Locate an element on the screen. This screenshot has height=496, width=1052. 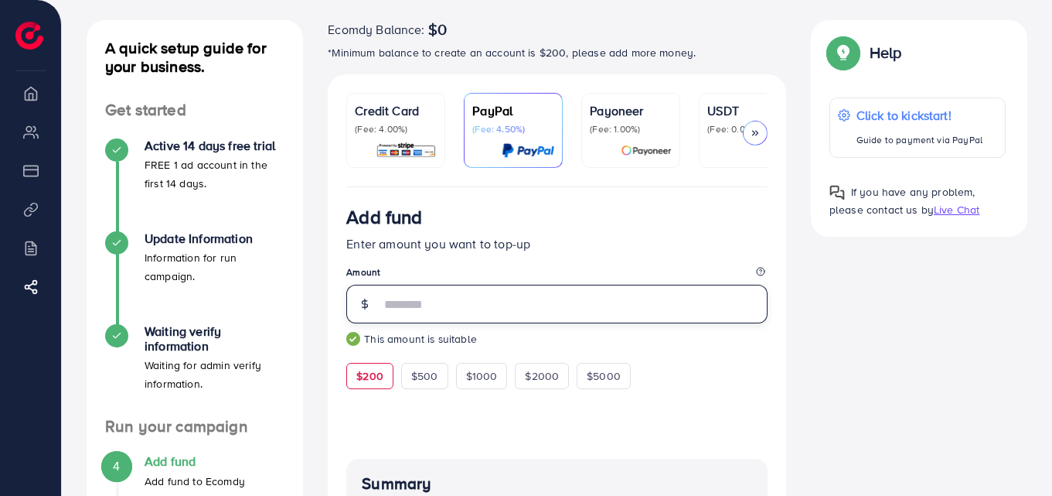
p: PayPal is located at coordinates (513, 111).